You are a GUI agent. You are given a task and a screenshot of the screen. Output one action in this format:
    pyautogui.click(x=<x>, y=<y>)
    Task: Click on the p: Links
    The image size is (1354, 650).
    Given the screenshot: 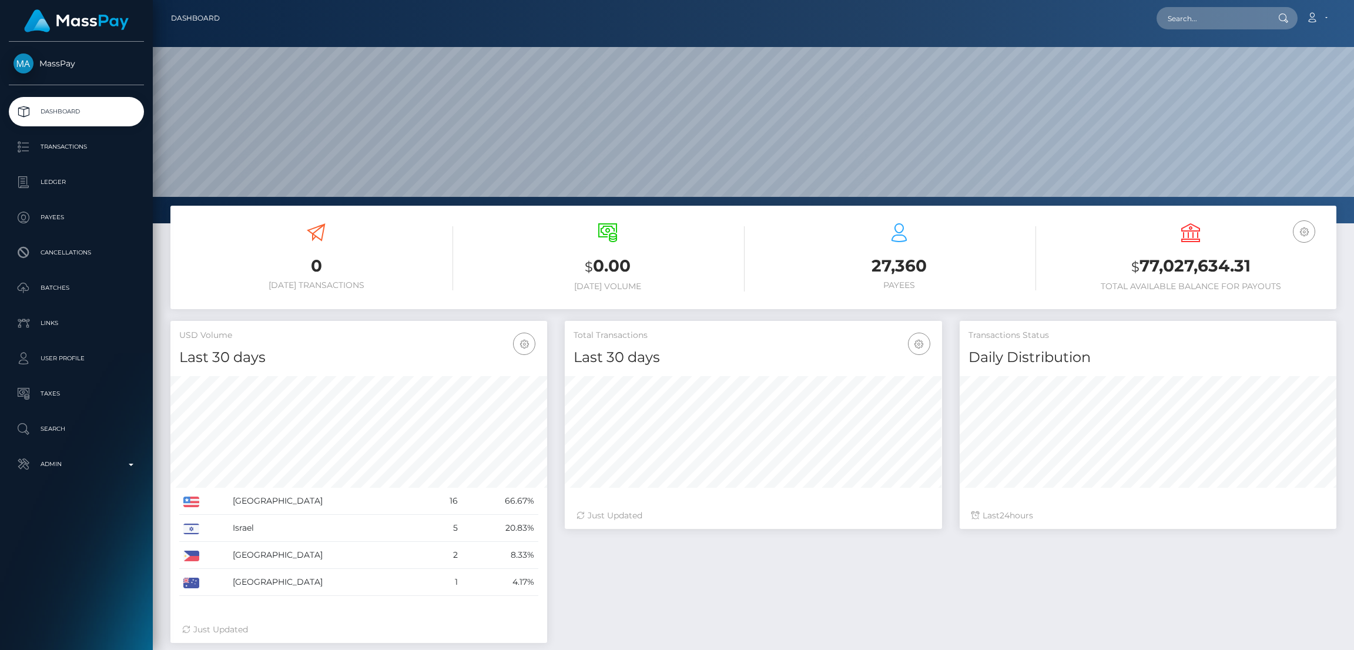 What is the action you would take?
    pyautogui.click(x=76, y=323)
    